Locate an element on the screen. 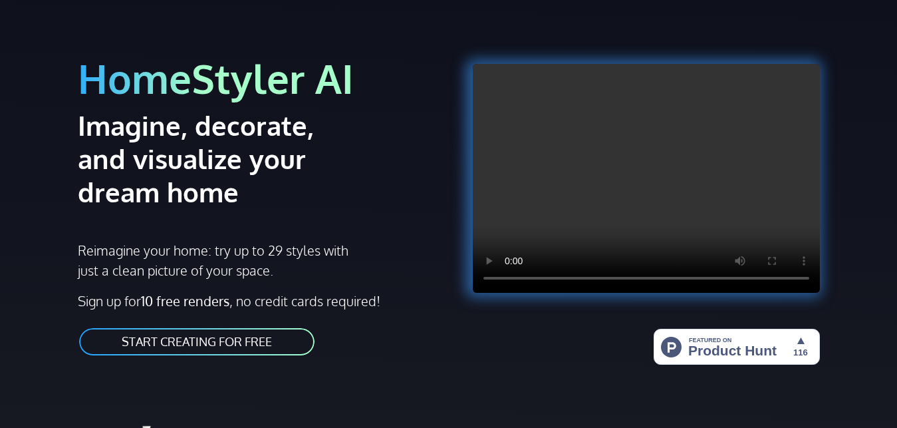  a: START CREATING FOR FREE is located at coordinates (197, 341).